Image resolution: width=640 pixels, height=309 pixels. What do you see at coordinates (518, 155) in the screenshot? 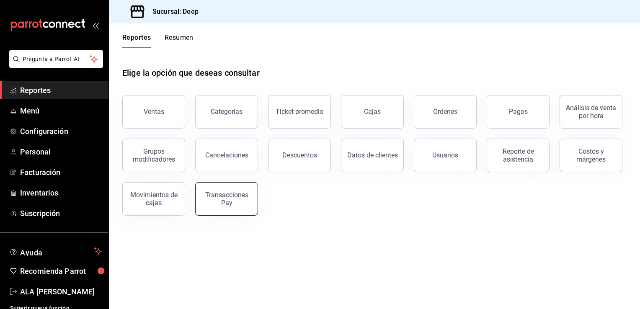
I see `button: Reporte de asistencia` at bounding box center [518, 155].